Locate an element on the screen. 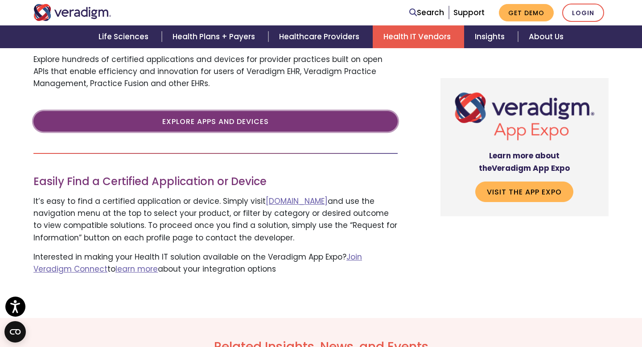 The height and width of the screenshot is (347, 642). img: Veradigm App Expo is located at coordinates (524, 114).